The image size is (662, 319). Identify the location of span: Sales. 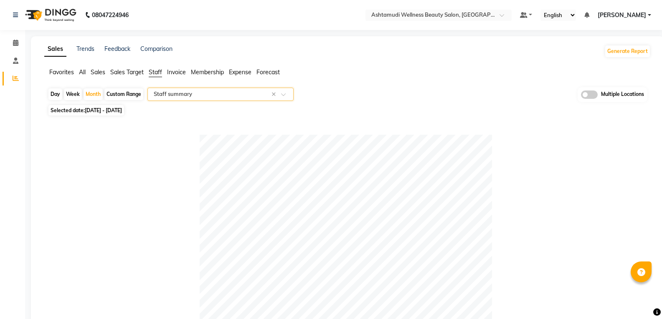
(98, 72).